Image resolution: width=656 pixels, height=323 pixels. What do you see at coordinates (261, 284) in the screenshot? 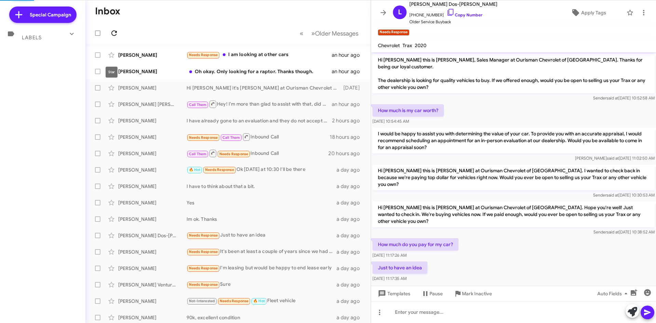
I see `div: Sure` at bounding box center [261, 284].